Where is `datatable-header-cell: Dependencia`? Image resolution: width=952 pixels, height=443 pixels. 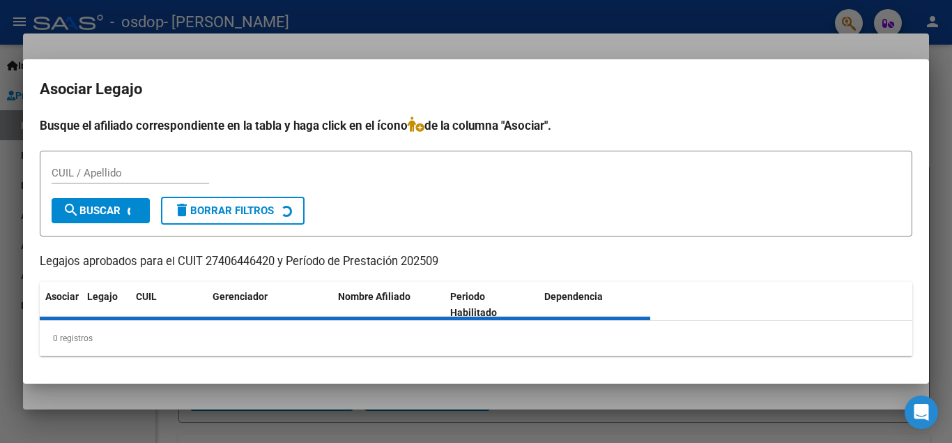
datatable-header-cell: Dependencia is located at coordinates (595, 305).